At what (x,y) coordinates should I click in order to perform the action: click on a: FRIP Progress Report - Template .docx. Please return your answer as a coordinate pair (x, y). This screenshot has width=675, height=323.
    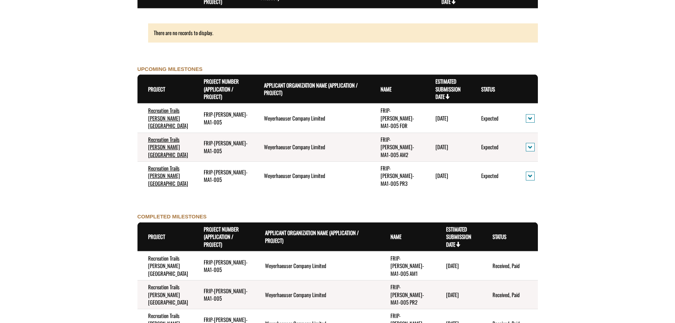
    Looking at the image, I should click on (38, 12).